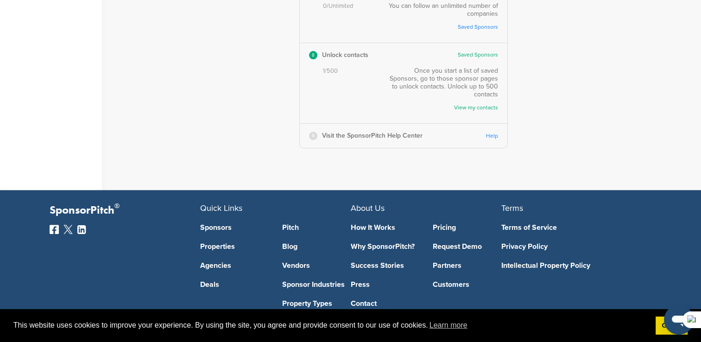 The width and height of the screenshot is (701, 342). What do you see at coordinates (444, 92) in the screenshot?
I see `div: Once you start a list of saved Sponsors, go to those sponsor pages to unlock contacts. Unlock up ...` at bounding box center [444, 92].